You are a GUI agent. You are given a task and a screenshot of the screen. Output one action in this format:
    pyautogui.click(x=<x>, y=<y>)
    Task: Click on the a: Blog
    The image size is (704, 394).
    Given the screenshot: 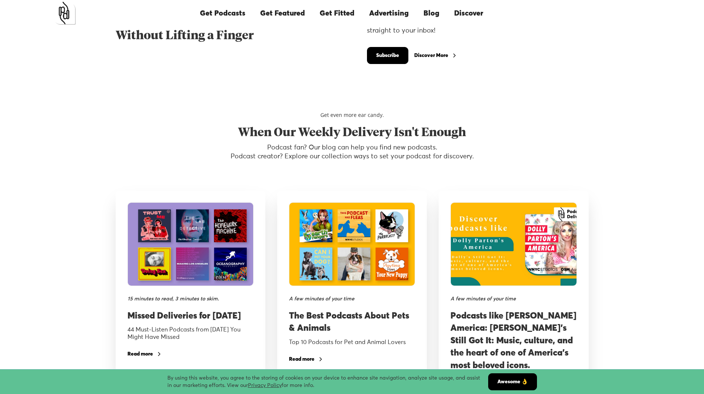 What is the action you would take?
    pyautogui.click(x=432, y=13)
    